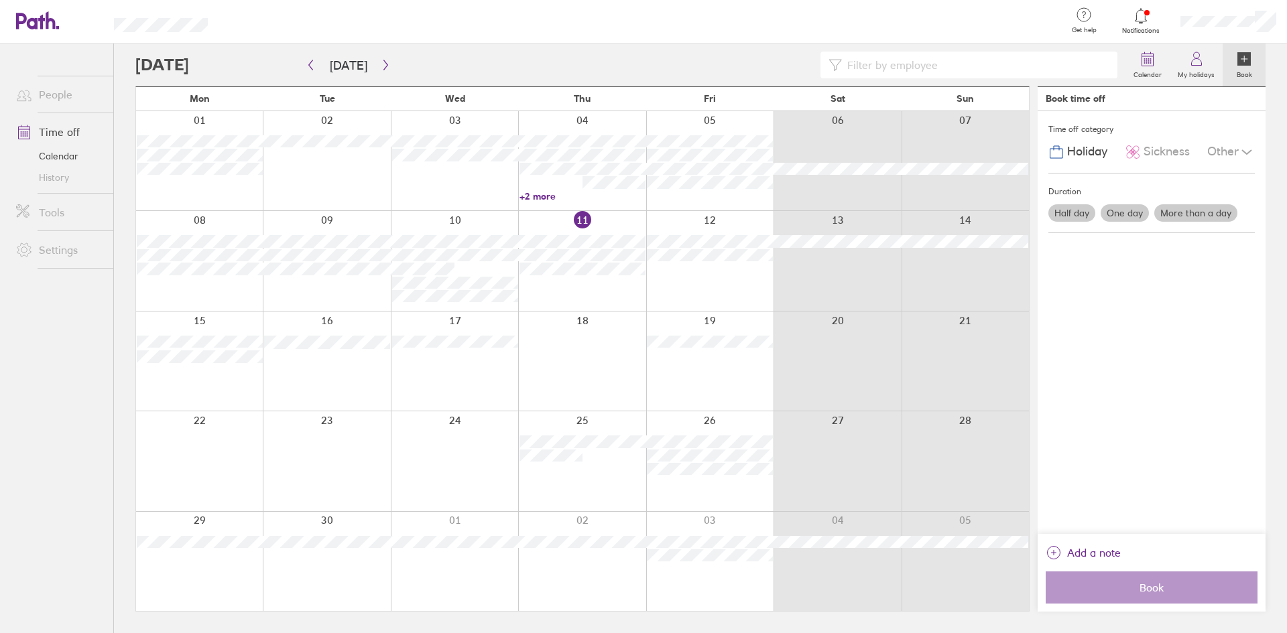  I want to click on div: Duration, so click(1151, 192).